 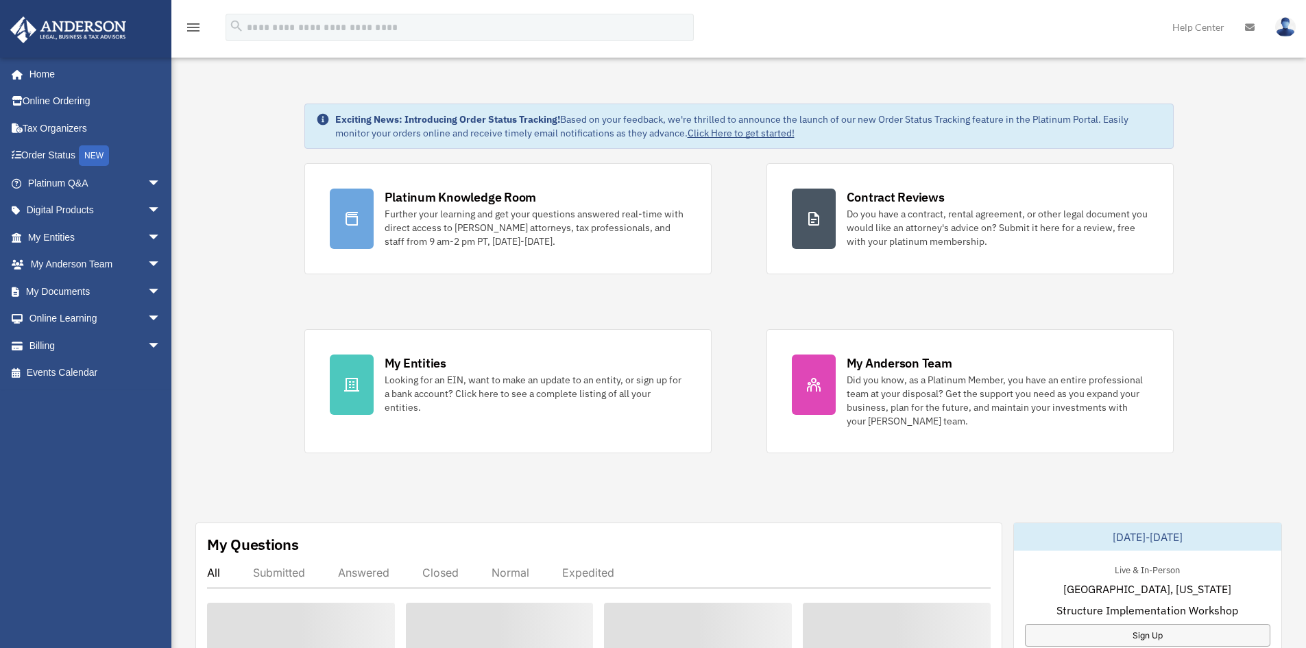 What do you see at coordinates (95, 210) in the screenshot?
I see `a: Digital Productsarrow_drop_down` at bounding box center [95, 210].